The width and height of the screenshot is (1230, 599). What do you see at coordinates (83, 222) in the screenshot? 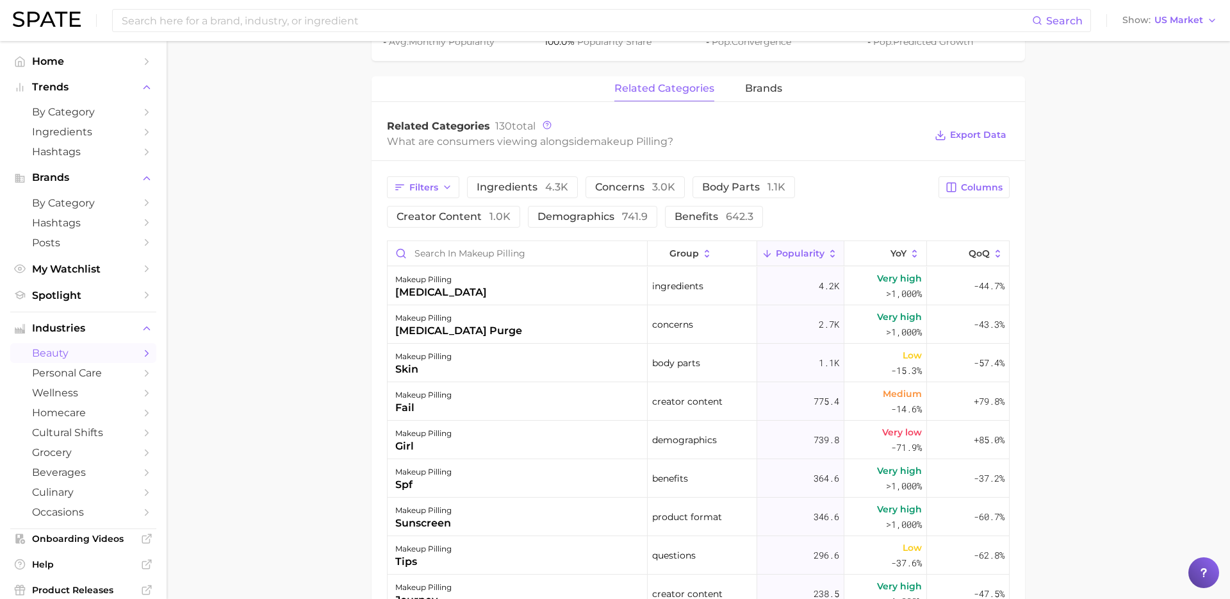
I see `a: Hashtags` at bounding box center [83, 222].